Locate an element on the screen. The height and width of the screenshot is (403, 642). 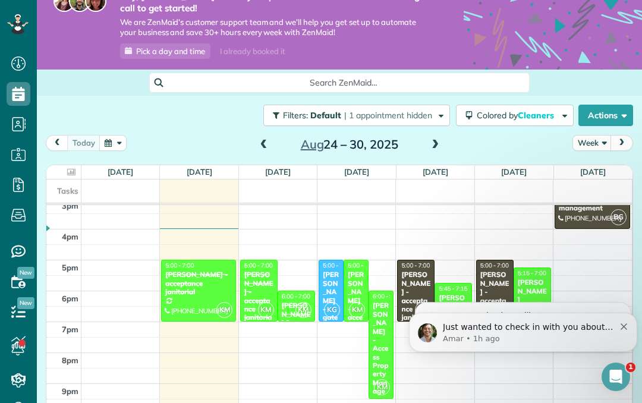
span: BG is located at coordinates (618, 217).